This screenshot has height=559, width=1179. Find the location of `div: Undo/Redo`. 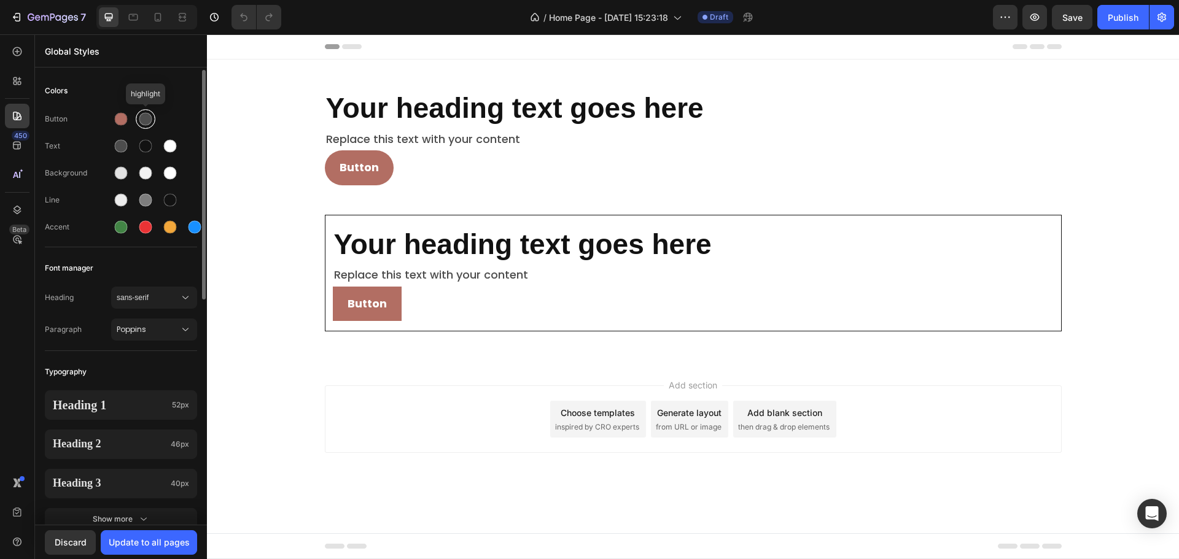

div: Undo/Redo is located at coordinates (256, 17).